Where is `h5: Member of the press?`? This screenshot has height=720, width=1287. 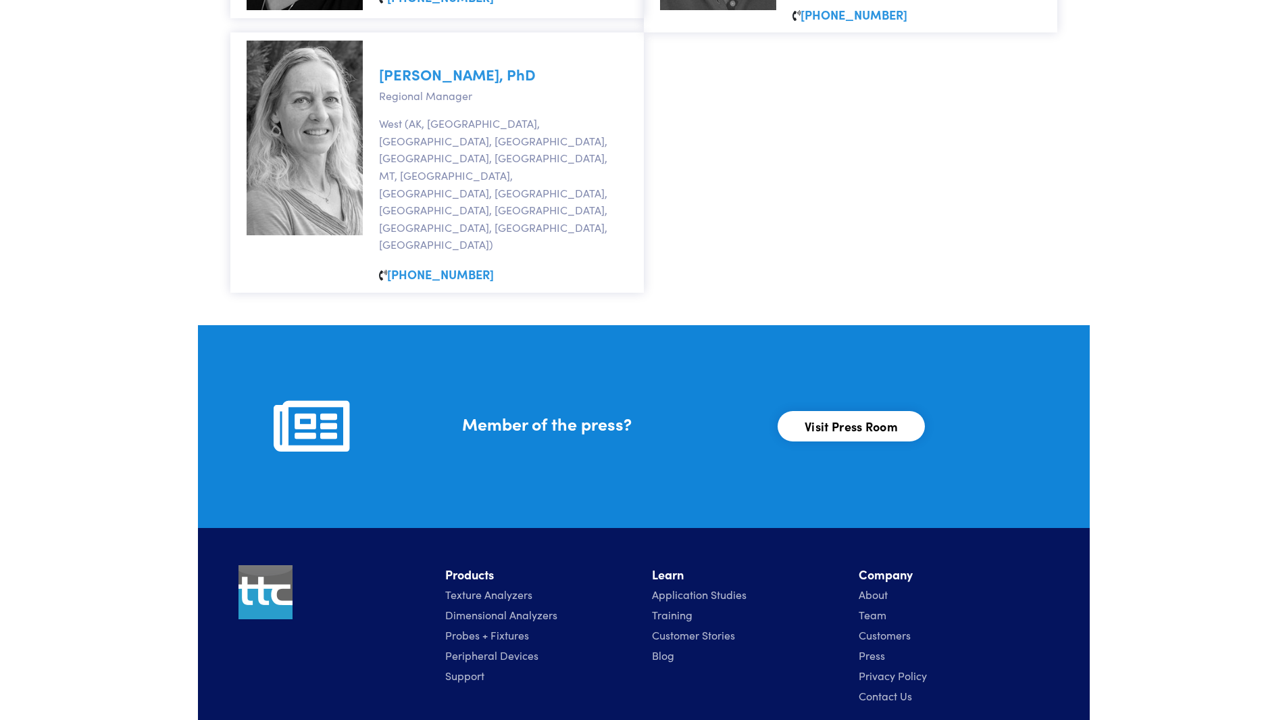
h5: Member of the press? is located at coordinates (612, 423).